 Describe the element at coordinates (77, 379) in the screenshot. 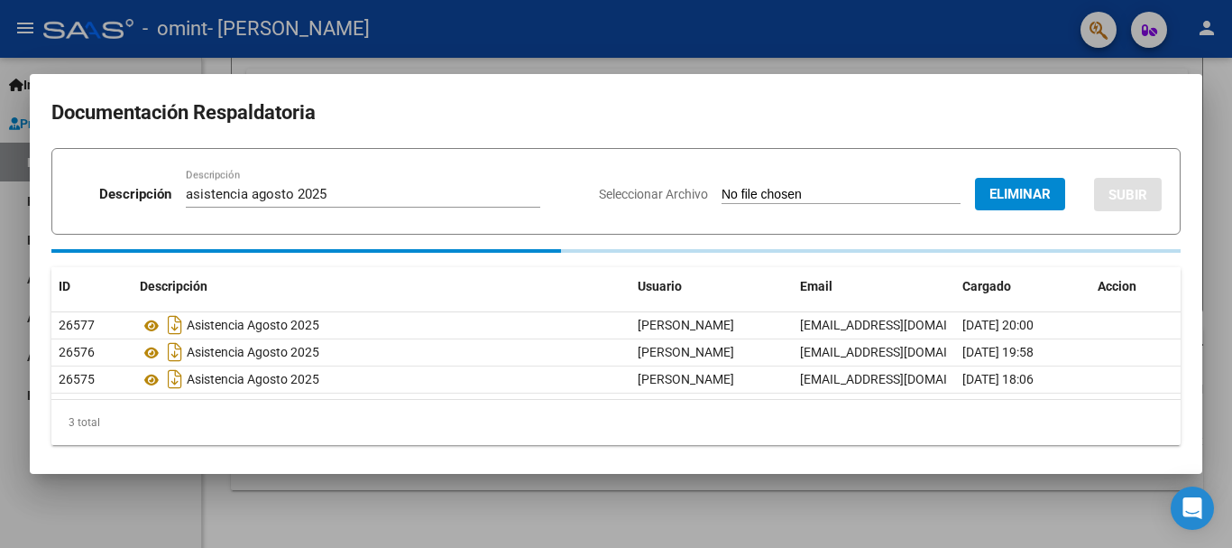

I see `span: 26575` at that location.